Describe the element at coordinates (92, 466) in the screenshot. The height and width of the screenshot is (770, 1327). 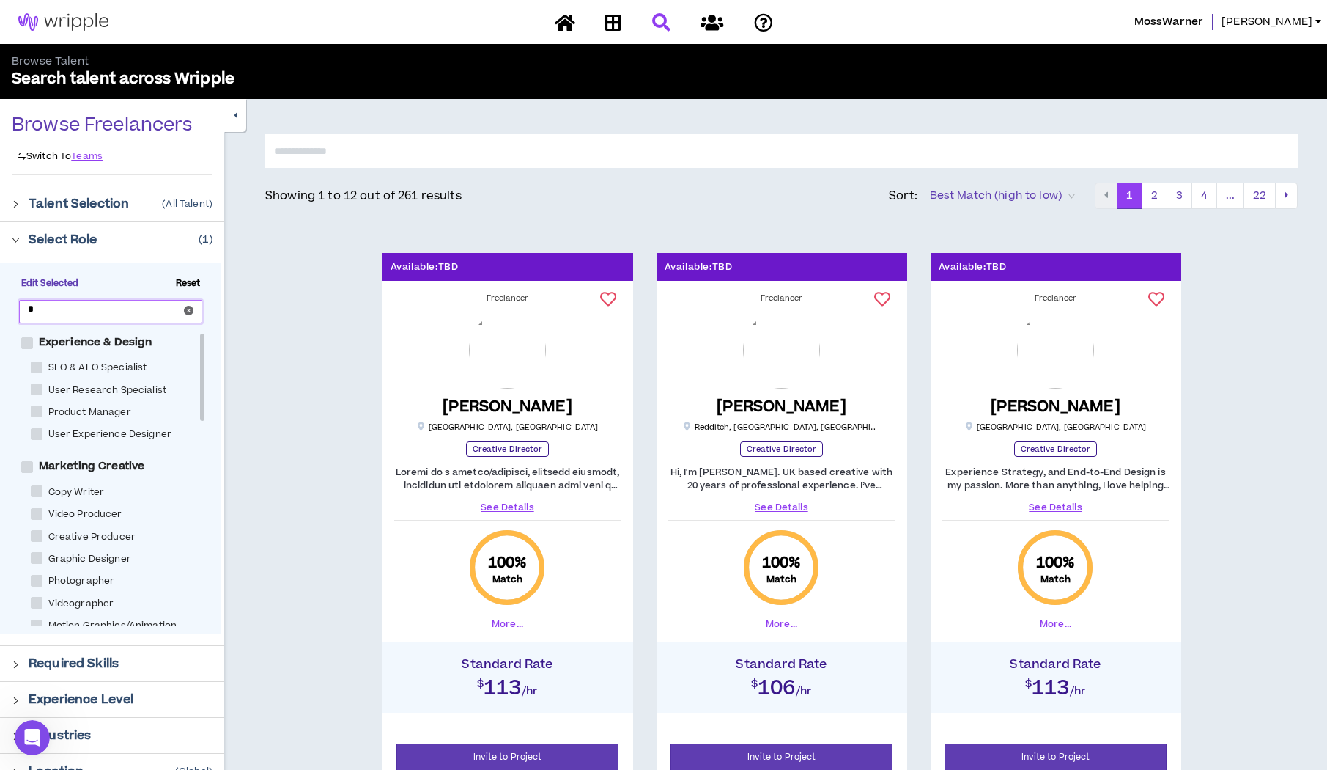
I see `span: Marketing Creative` at that location.